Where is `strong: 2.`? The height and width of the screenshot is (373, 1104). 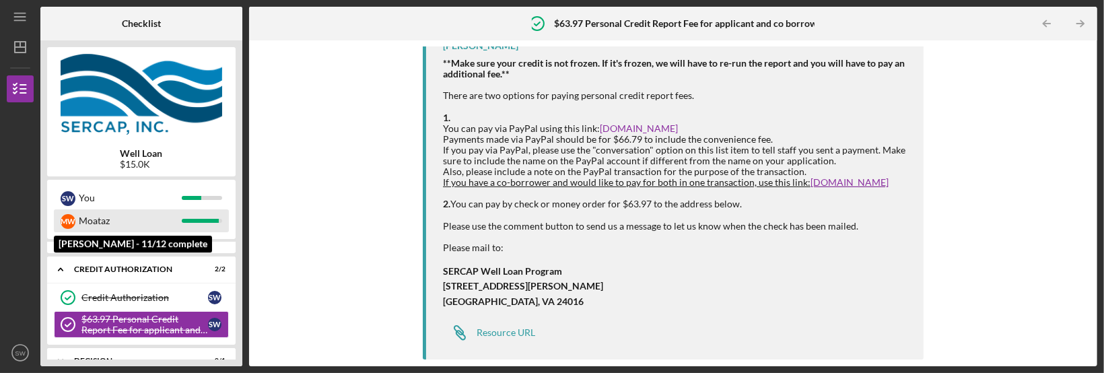 strong: 2. is located at coordinates (446, 203).